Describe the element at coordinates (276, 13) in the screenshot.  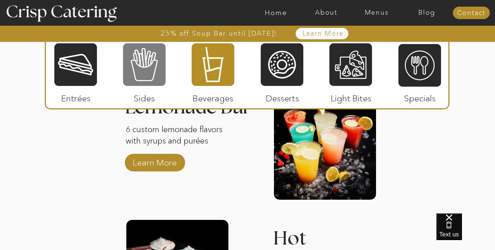
I see `nav: Home` at that location.